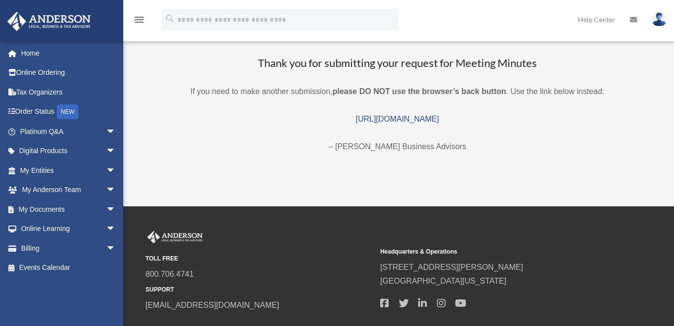  Describe the element at coordinates (69, 53) in the screenshot. I see `a: Home` at that location.